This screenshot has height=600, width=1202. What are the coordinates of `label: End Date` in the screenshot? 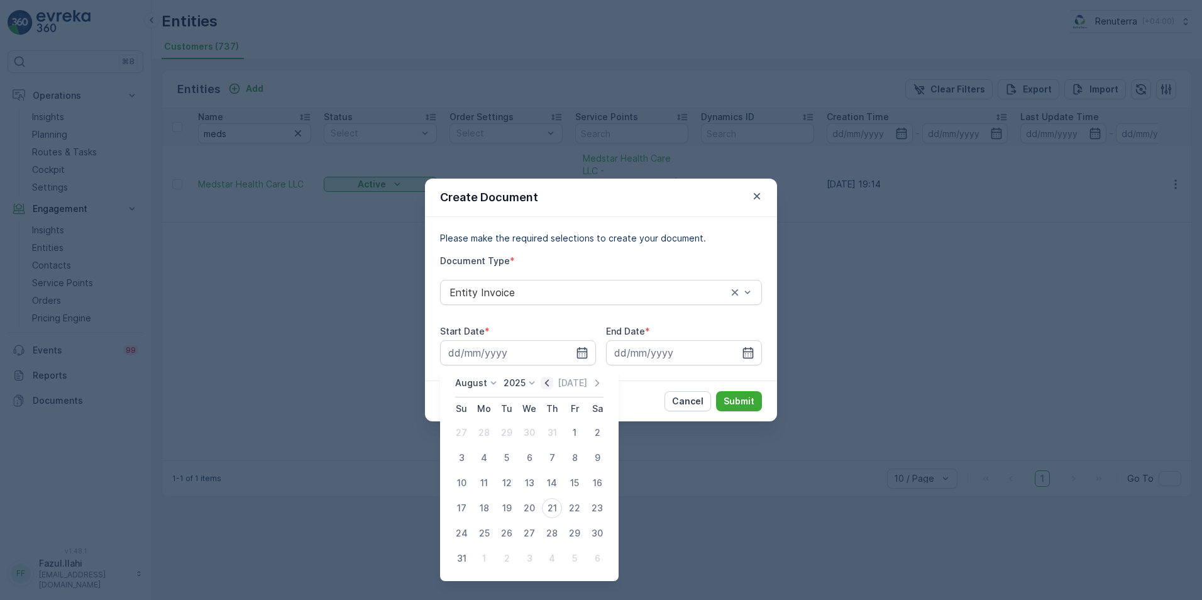 It's located at (625, 331).